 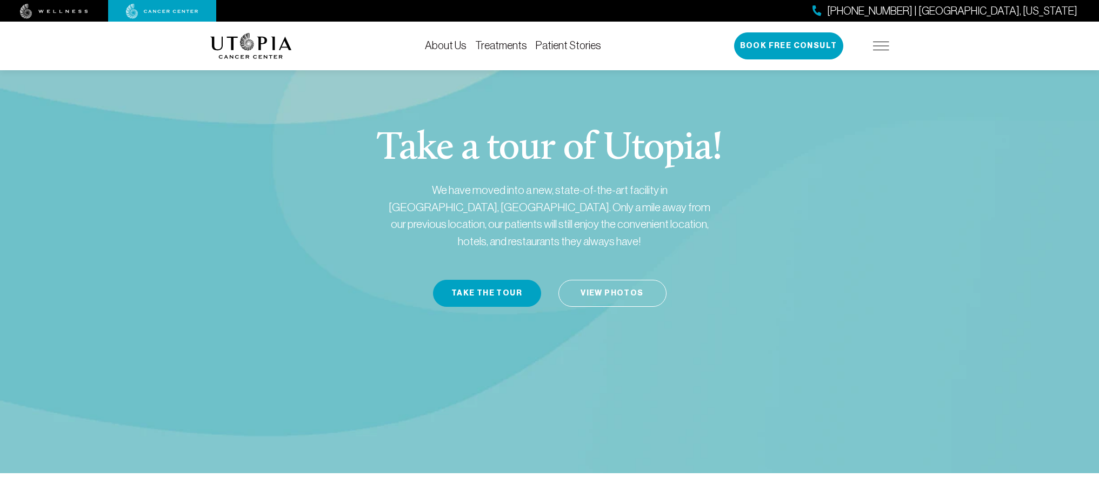 I want to click on img: icon-hamburger, so click(x=881, y=46).